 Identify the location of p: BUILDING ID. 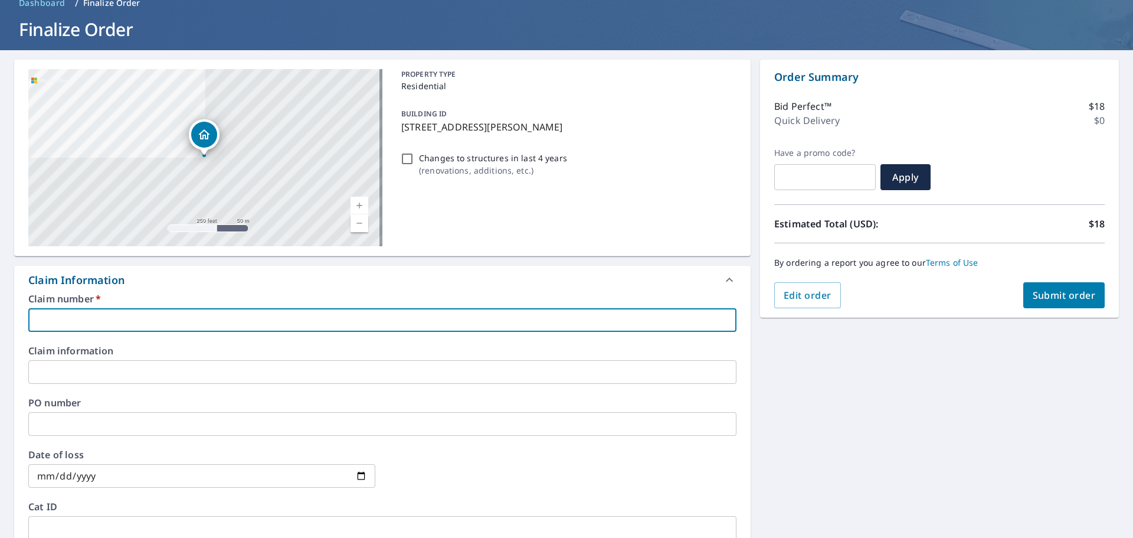
(424, 113).